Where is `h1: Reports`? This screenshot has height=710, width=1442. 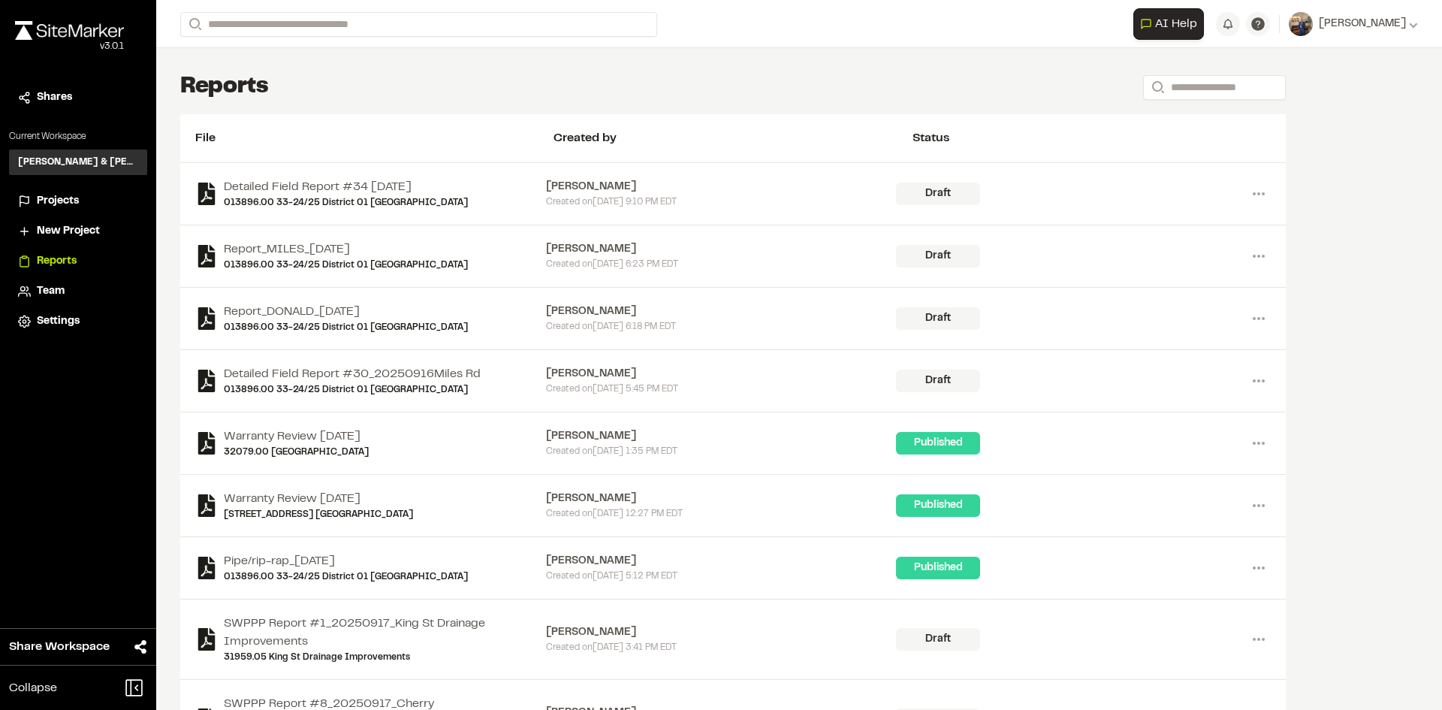 h1: Reports is located at coordinates (225, 87).